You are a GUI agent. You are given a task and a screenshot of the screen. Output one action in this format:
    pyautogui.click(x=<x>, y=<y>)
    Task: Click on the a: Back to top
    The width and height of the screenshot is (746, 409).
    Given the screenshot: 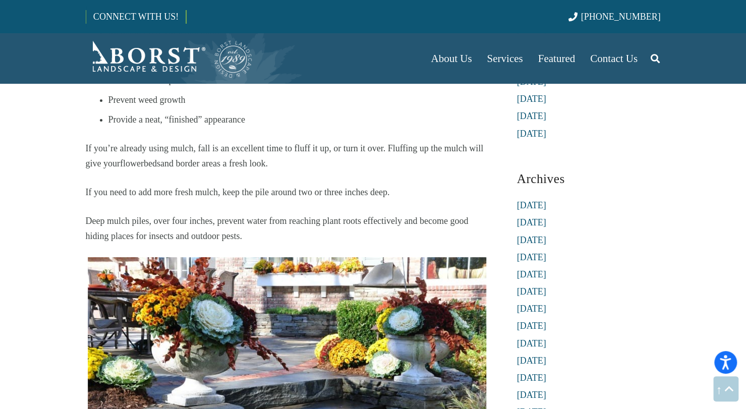 What is the action you would take?
    pyautogui.click(x=725, y=389)
    